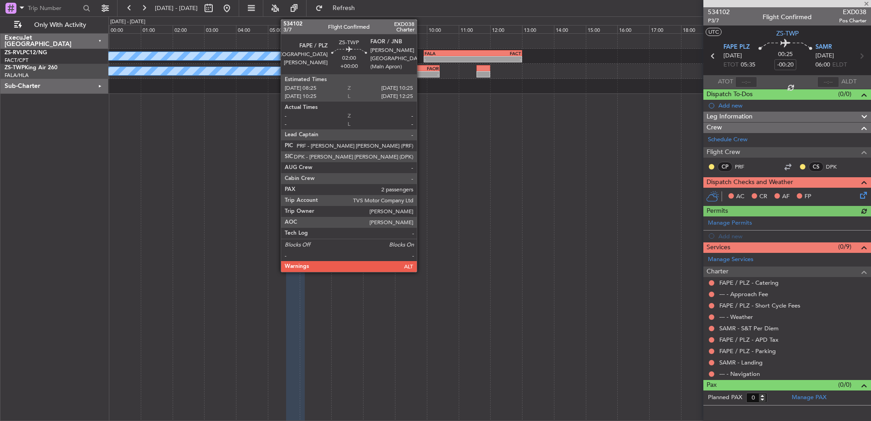  Describe the element at coordinates (785, 55) in the screenshot. I see `span: 00:25` at that location.